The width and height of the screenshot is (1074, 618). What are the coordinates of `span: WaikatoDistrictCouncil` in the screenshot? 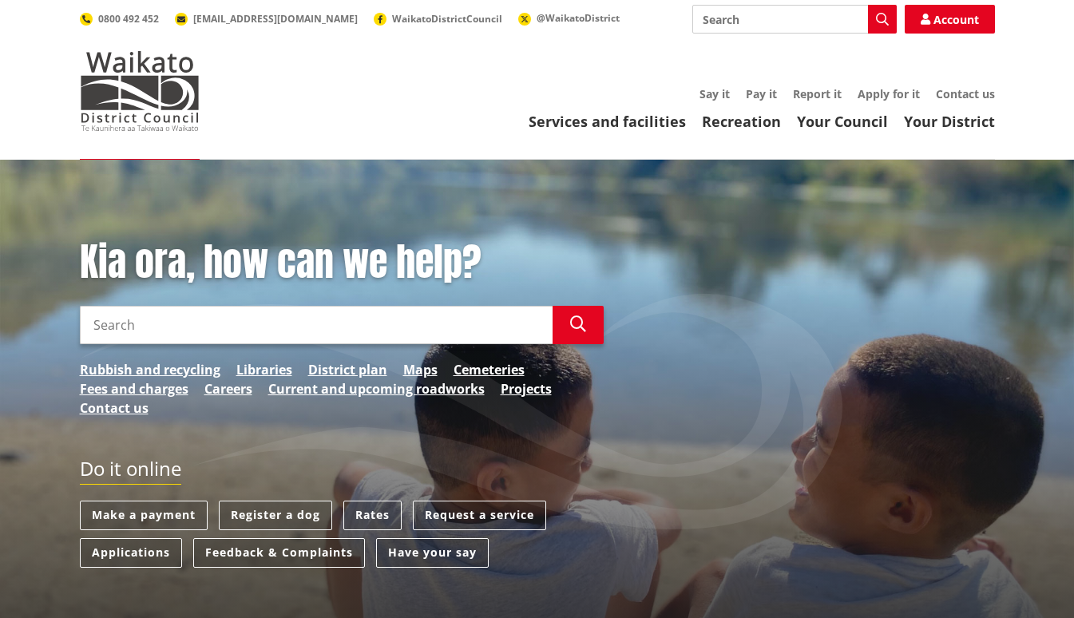 It's located at (447, 18).